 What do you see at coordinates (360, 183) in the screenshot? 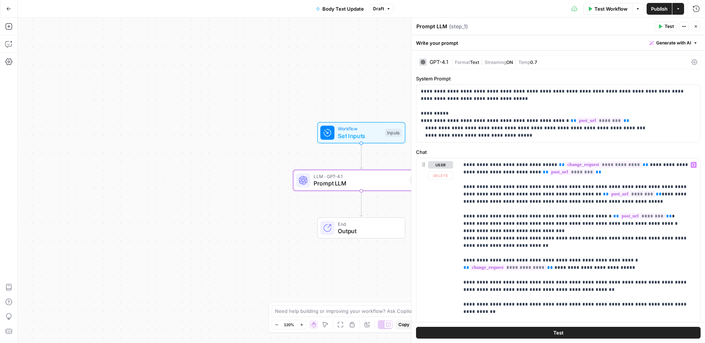
I see `span: Prompt LLM` at bounding box center [360, 183].